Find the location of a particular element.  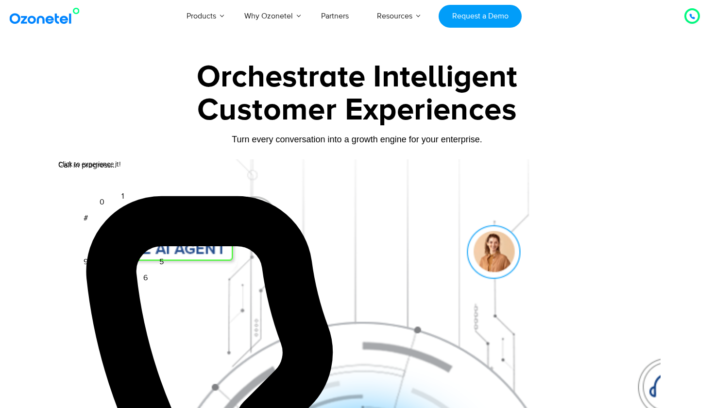

div: 8 is located at coordinates (101, 278).